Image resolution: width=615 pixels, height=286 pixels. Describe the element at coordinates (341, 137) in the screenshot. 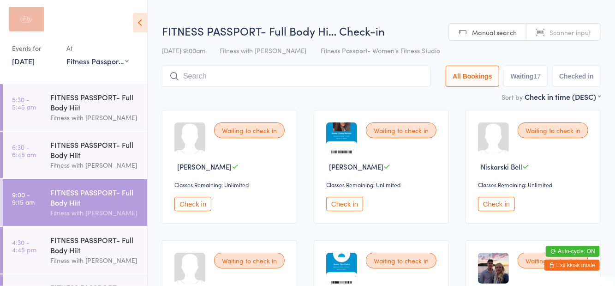

I see `img: image1754561601.png` at that location.